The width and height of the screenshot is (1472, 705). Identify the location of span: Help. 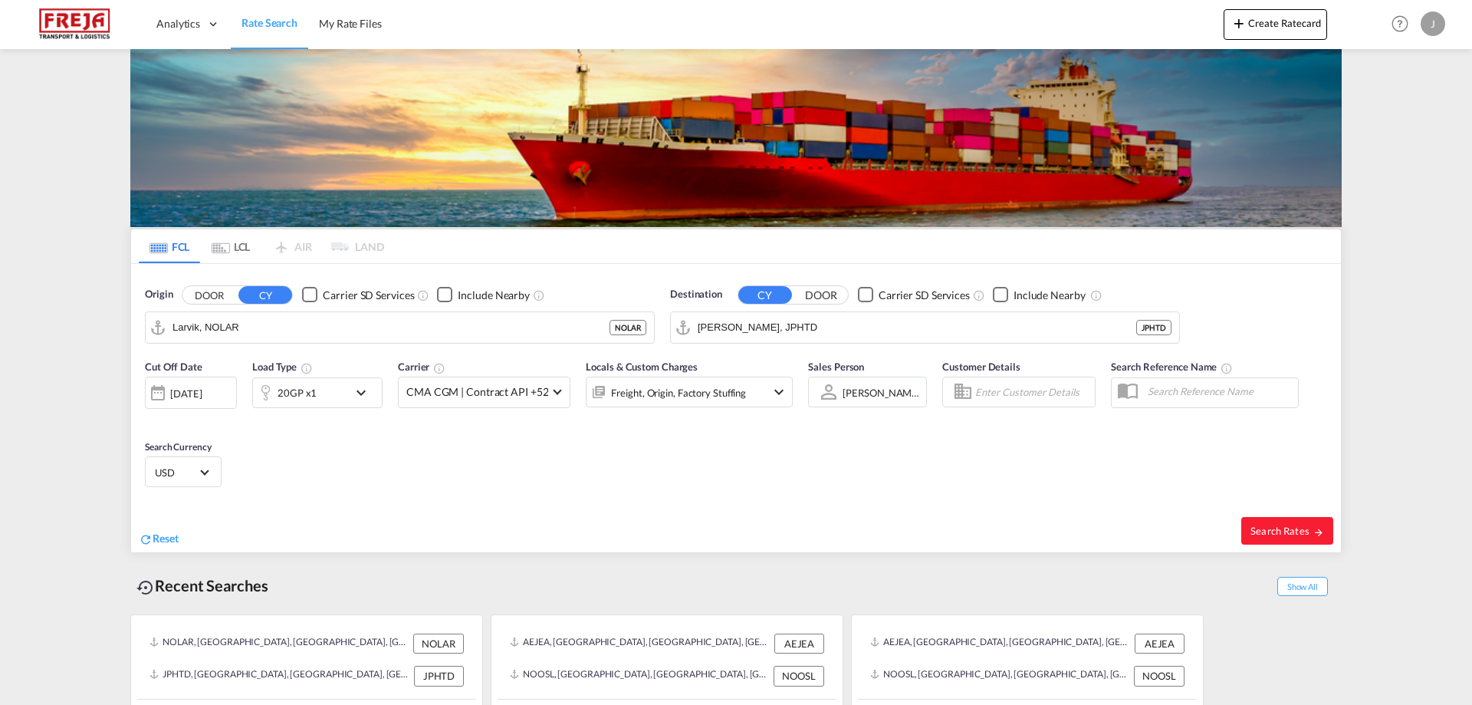
(1400, 24).